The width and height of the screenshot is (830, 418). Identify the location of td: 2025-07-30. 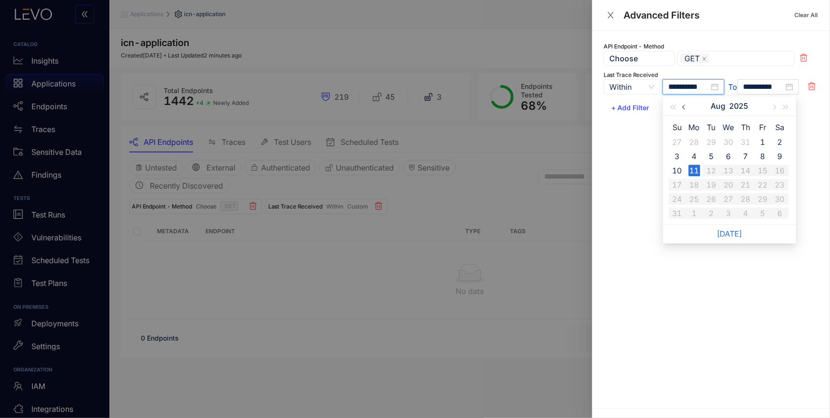
(728, 142).